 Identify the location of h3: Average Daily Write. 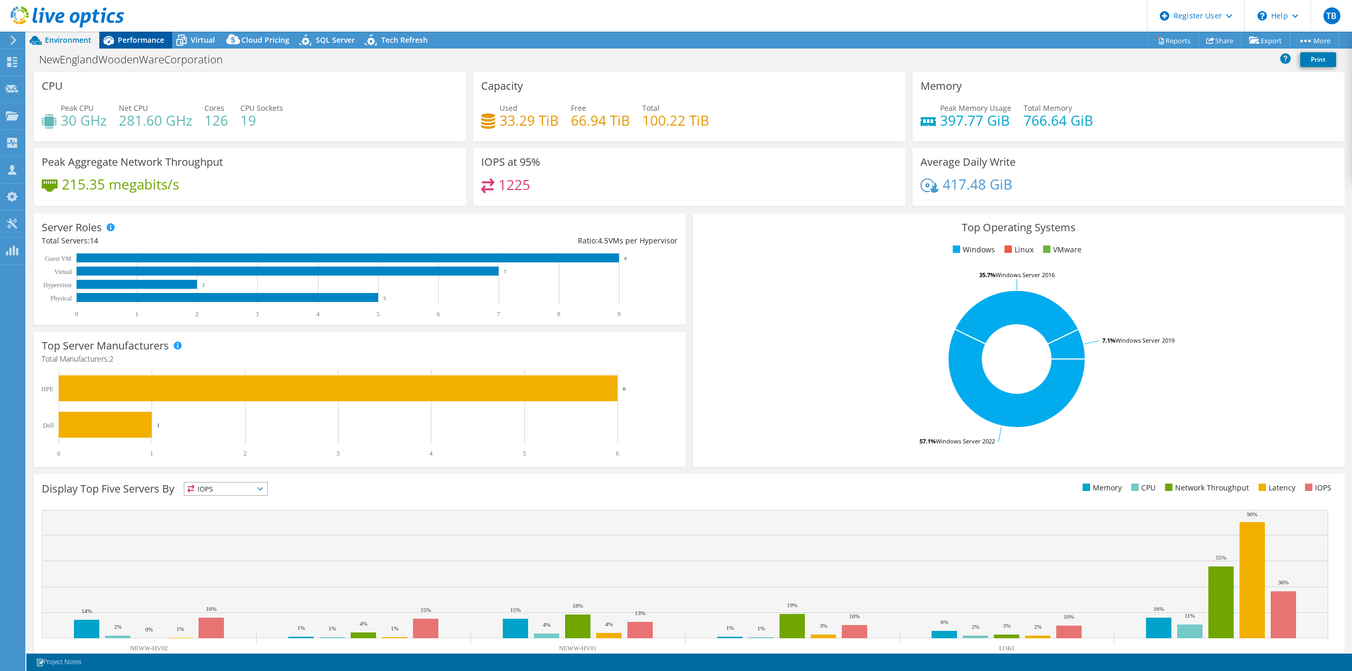
(968, 162).